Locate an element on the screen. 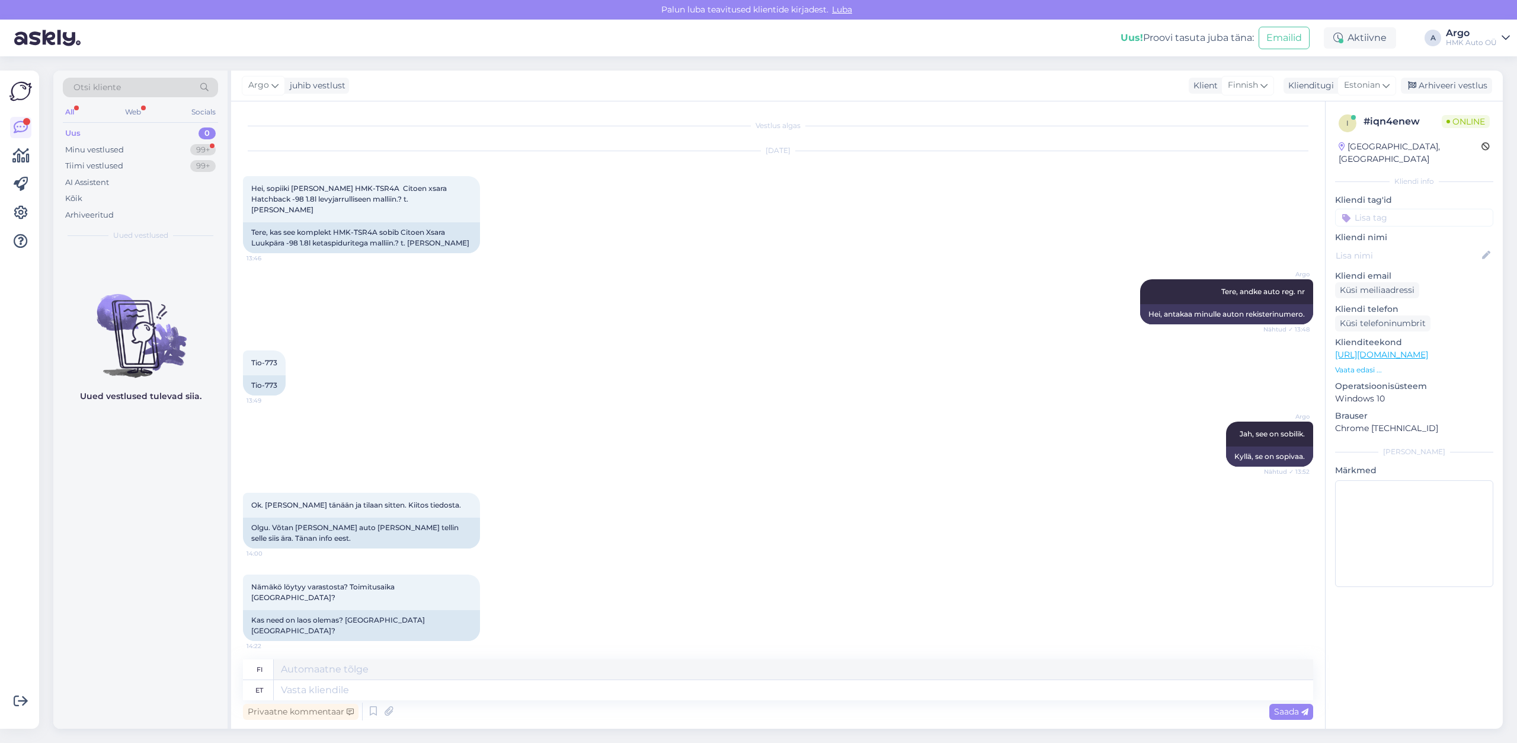 The width and height of the screenshot is (1517, 743). span: Luba is located at coordinates (842, 9).